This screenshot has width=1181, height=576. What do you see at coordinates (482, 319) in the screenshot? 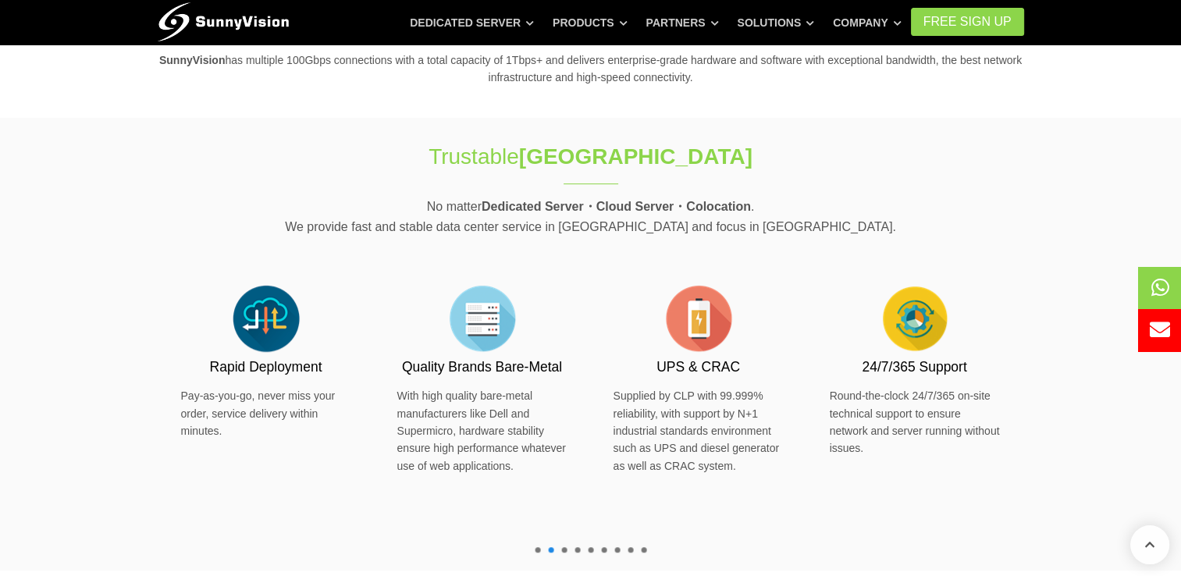
I see `img: flat-server-alt.png` at bounding box center [482, 319].